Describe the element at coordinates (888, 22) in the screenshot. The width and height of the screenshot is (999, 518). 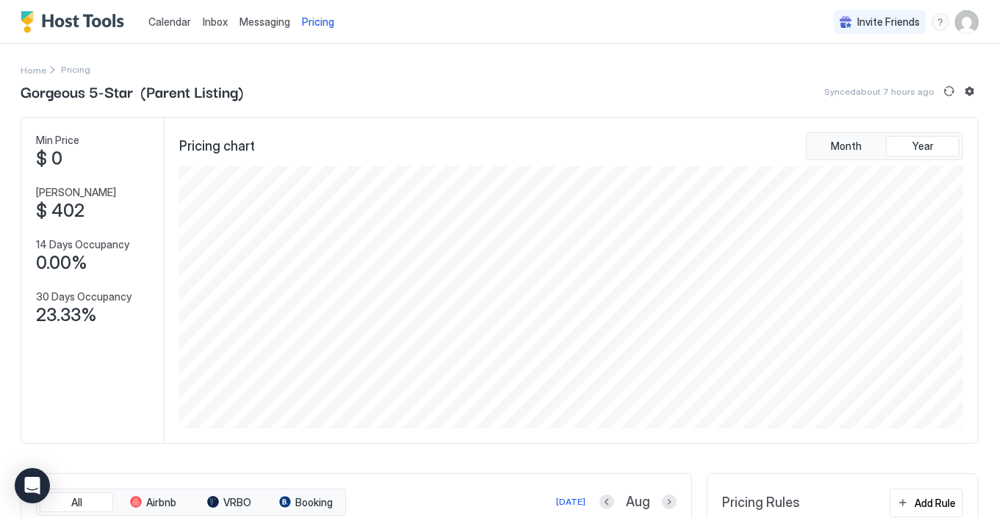
I see `span: Invite Friends` at that location.